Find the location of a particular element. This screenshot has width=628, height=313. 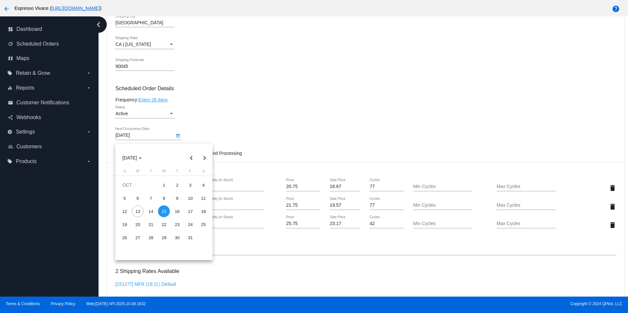

td: October 4, 2025 is located at coordinates (203, 185).